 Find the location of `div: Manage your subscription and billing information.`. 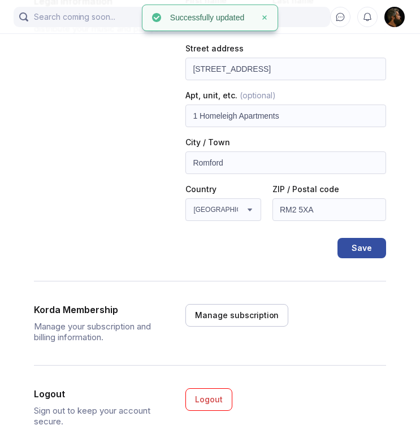

div: Manage your subscription and billing information. is located at coordinates (101, 332).